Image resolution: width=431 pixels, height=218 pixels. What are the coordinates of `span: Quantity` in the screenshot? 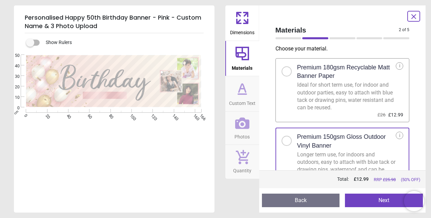 It's located at (242, 169).